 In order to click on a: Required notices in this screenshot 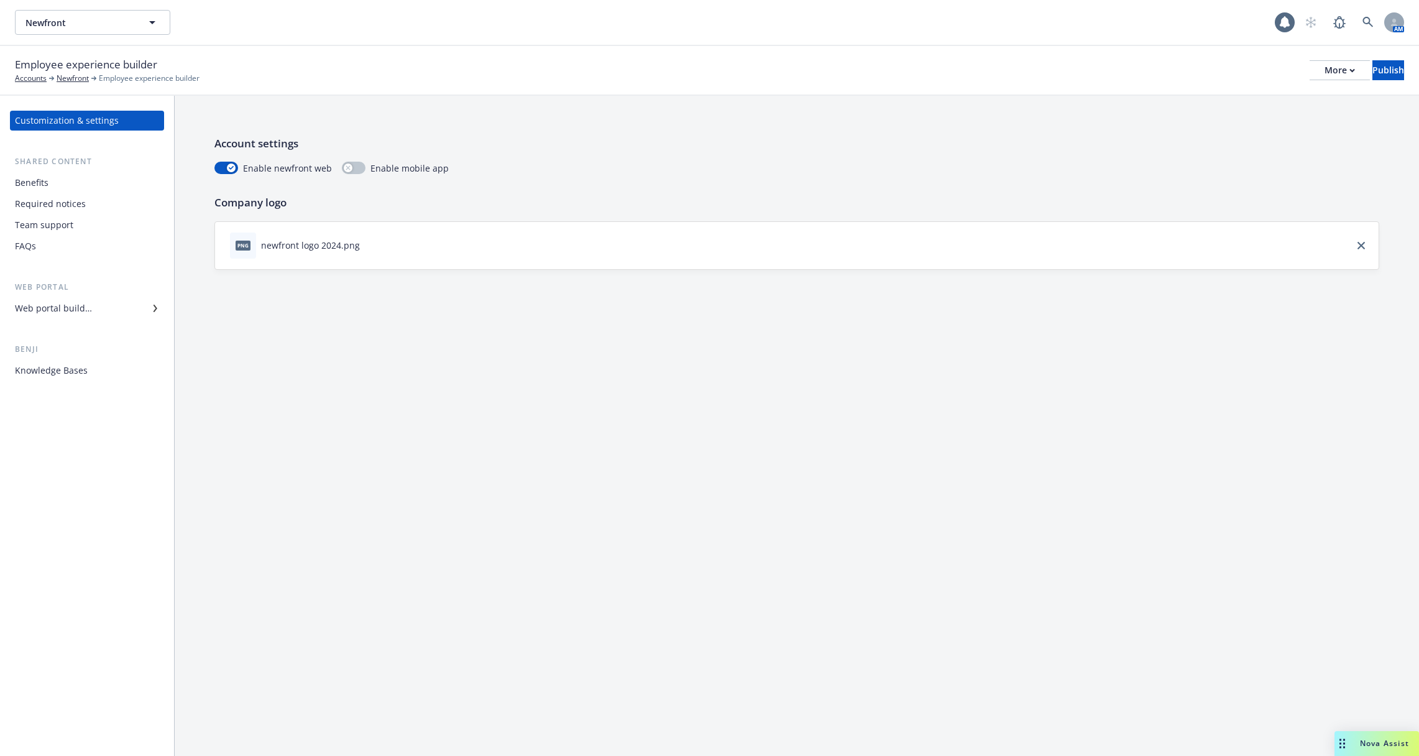, I will do `click(87, 204)`.